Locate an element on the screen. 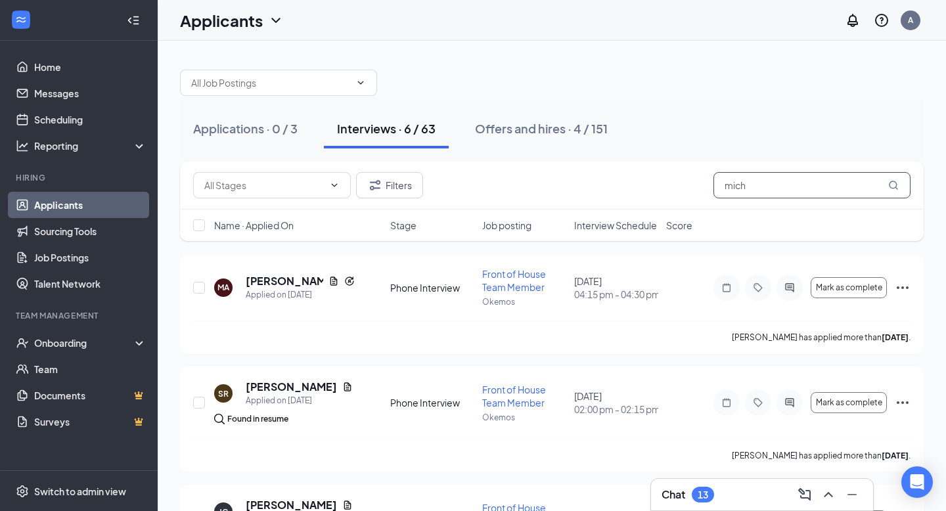 The height and width of the screenshot is (511, 946). h1: Applicants is located at coordinates (221, 20).